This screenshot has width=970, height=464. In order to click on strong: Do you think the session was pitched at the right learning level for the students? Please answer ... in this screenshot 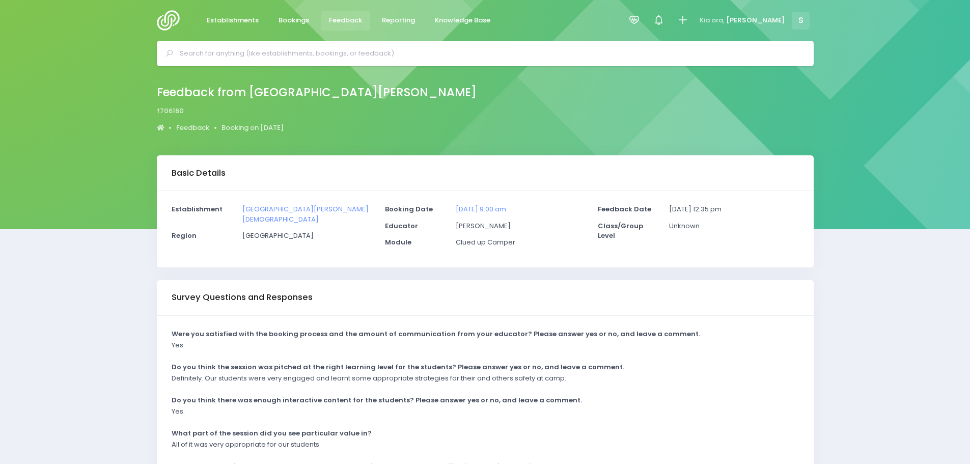, I will do `click(398, 366)`.